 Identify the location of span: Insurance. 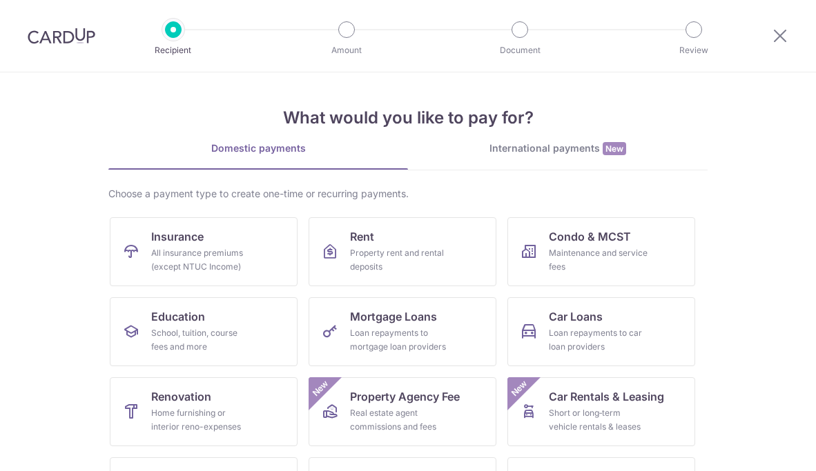
(177, 237).